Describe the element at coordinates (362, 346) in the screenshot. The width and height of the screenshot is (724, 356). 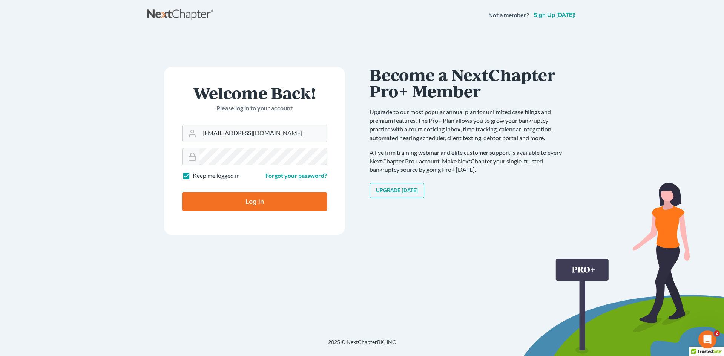
I see `div: 2025 © NextChapterBK, INC` at that location.